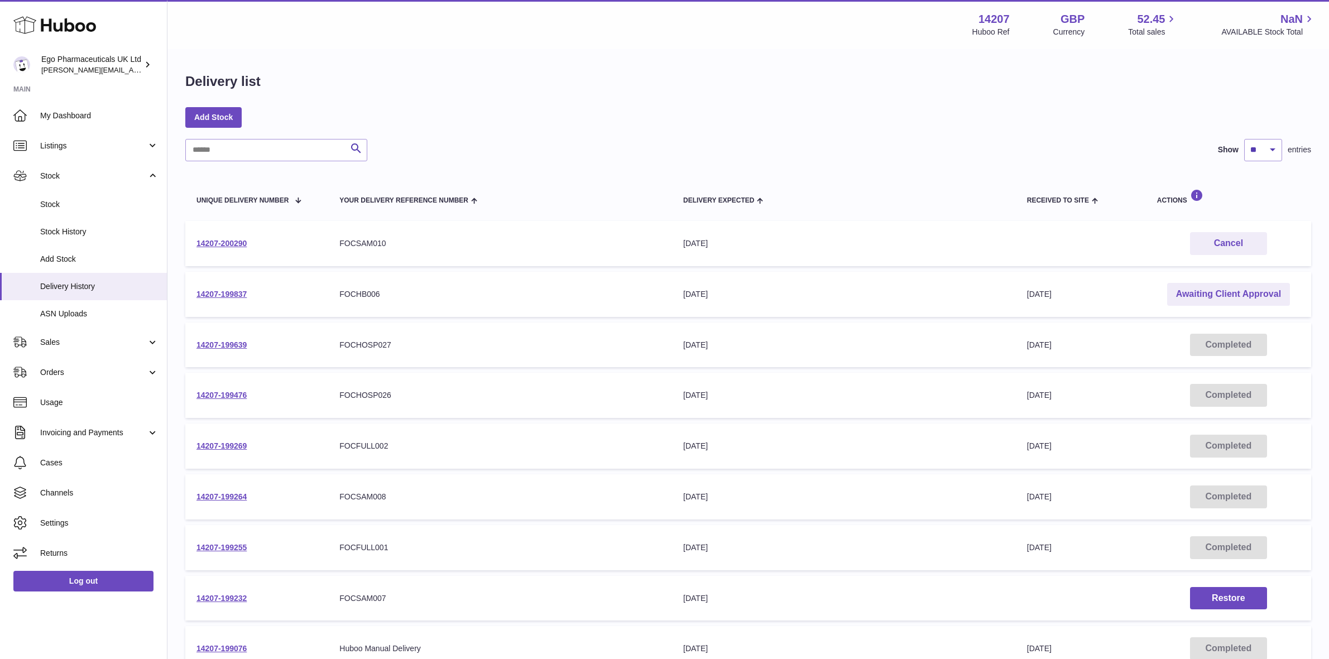  Describe the element at coordinates (99, 314) in the screenshot. I see `span: ASN Uploads` at that location.